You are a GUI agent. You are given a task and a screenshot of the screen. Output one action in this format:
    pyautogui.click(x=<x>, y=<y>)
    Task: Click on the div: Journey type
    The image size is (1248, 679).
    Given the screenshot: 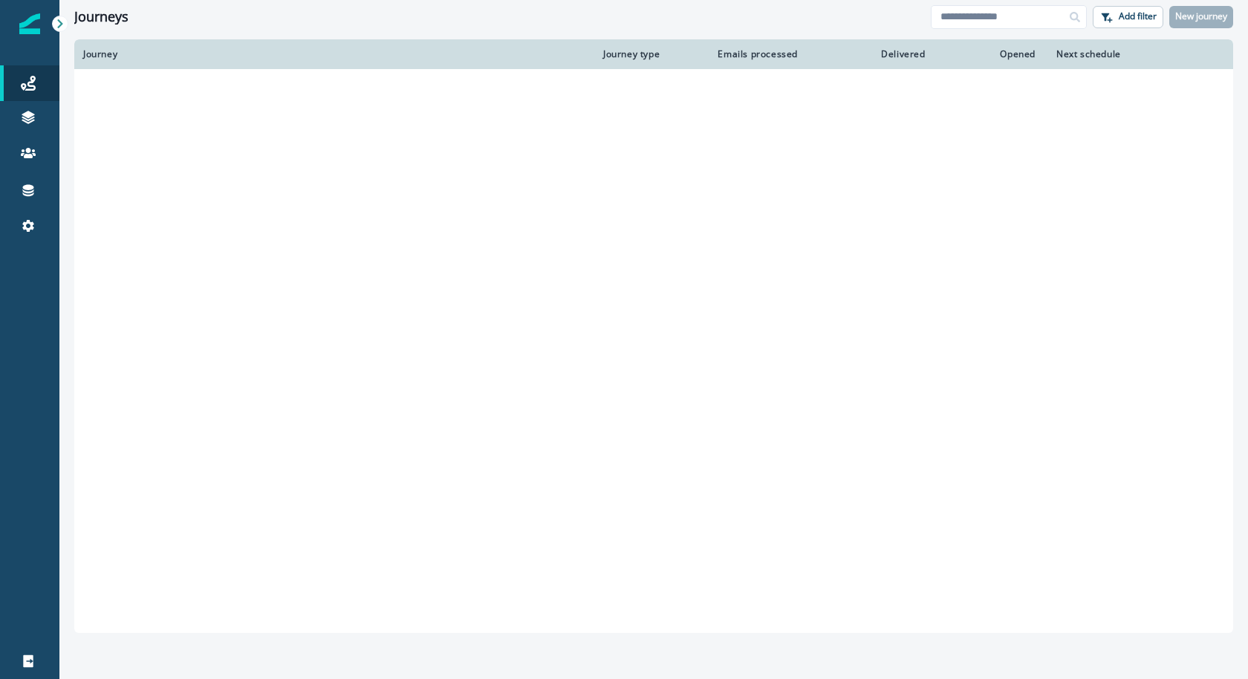 What is the action you would take?
    pyautogui.click(x=650, y=54)
    